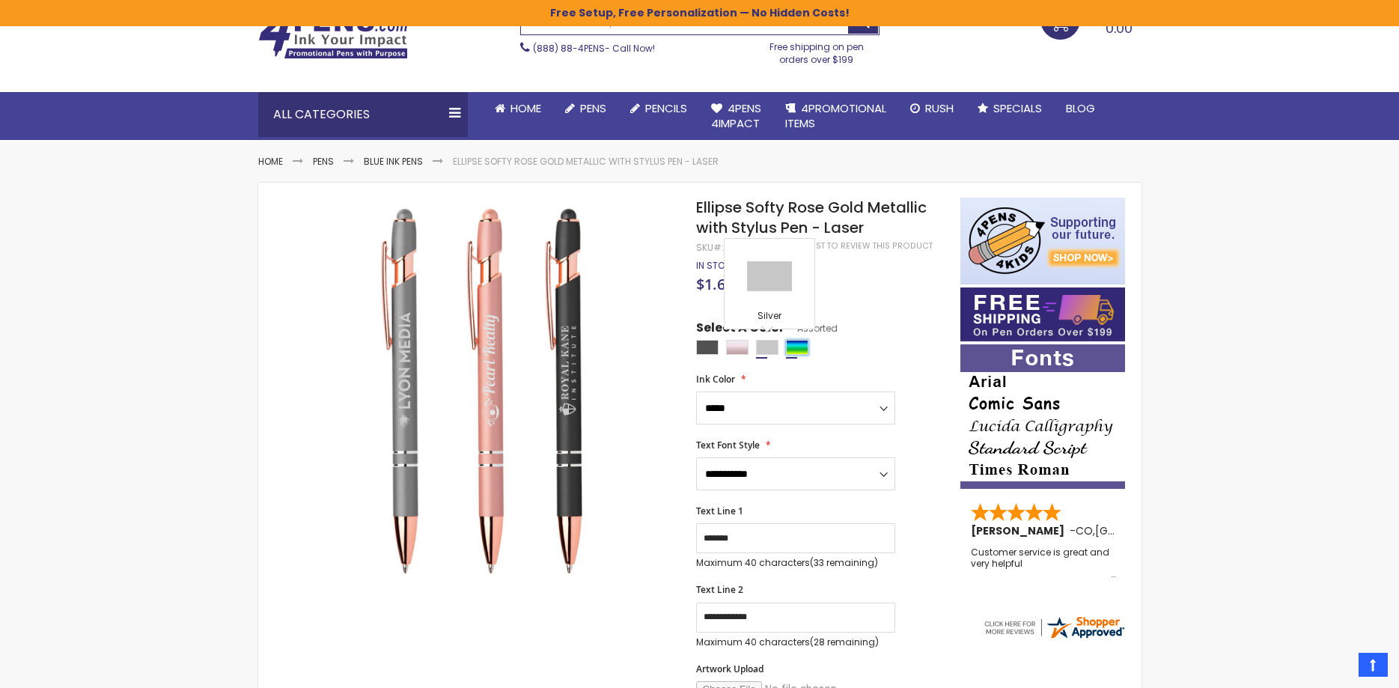 The image size is (1399, 688). I want to click on a: 4Pens4impact, so click(736, 116).